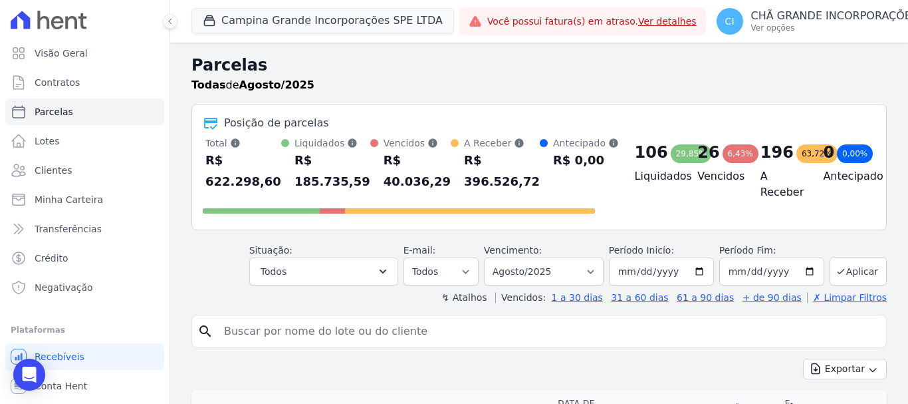 This screenshot has height=404, width=908. I want to click on a: Minha Carteira, so click(84, 199).